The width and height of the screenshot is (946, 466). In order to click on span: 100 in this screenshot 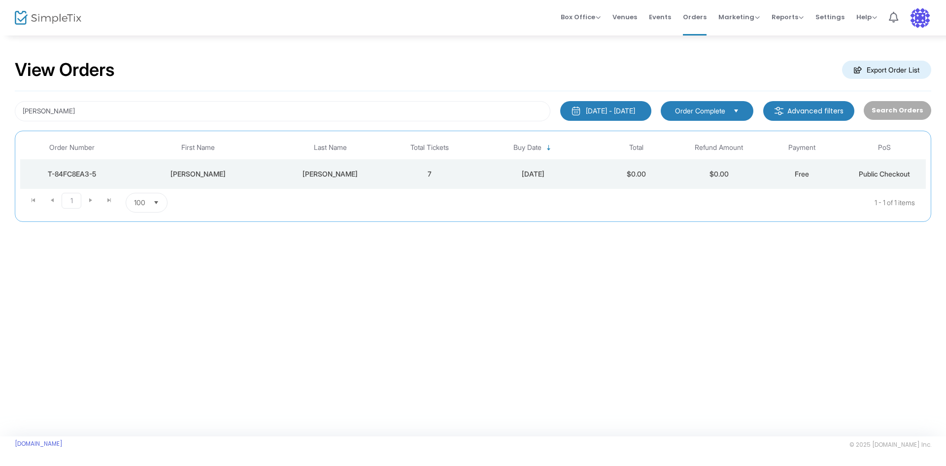, I will do `click(139, 203)`.